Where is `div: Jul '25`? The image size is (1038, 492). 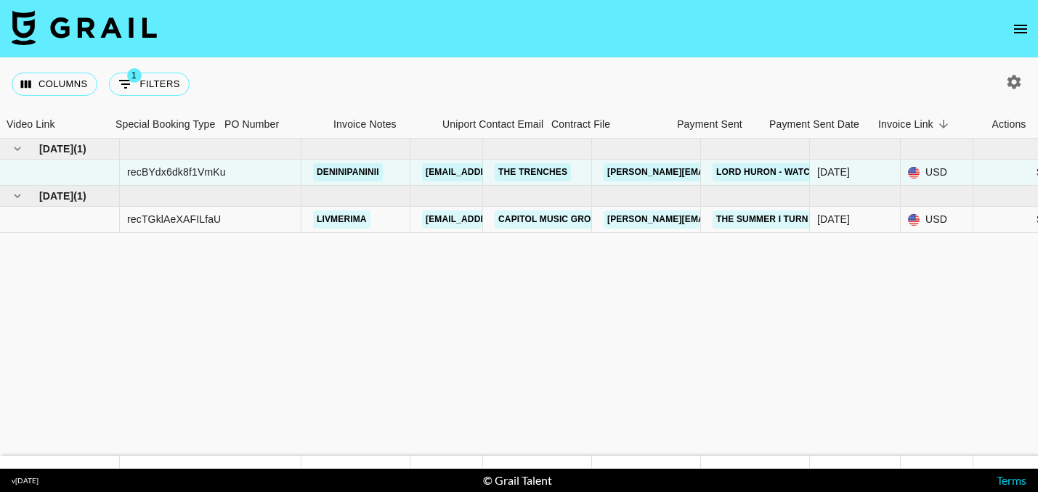 div: Jul '25 is located at coordinates (833, 172).